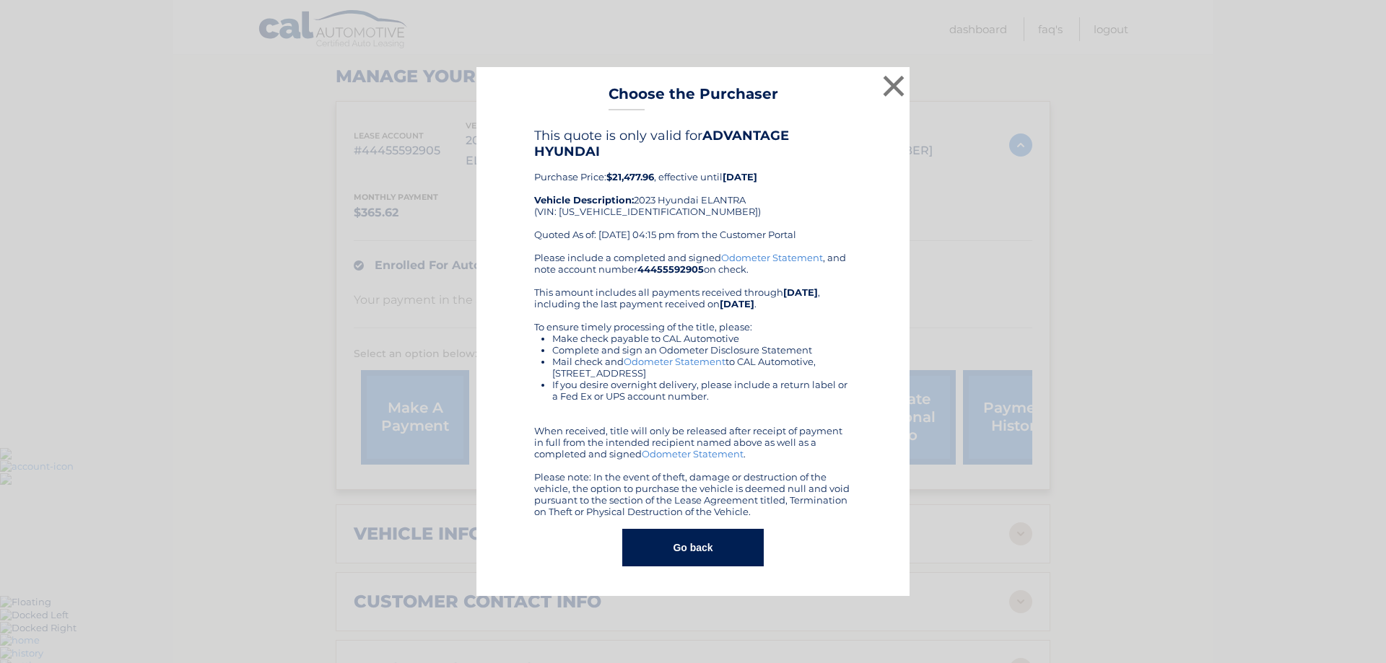 The image size is (1386, 663). I want to click on b: $21,477.96, so click(630, 177).